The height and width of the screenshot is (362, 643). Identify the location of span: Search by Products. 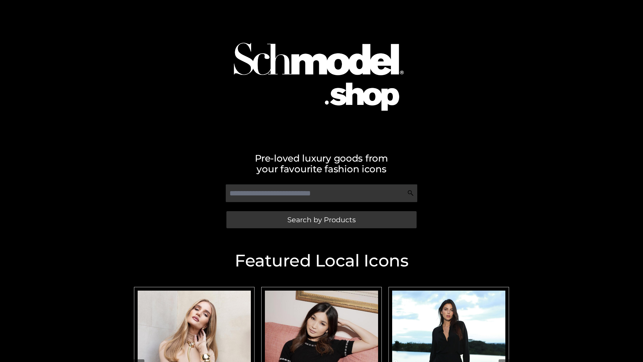
(321, 219).